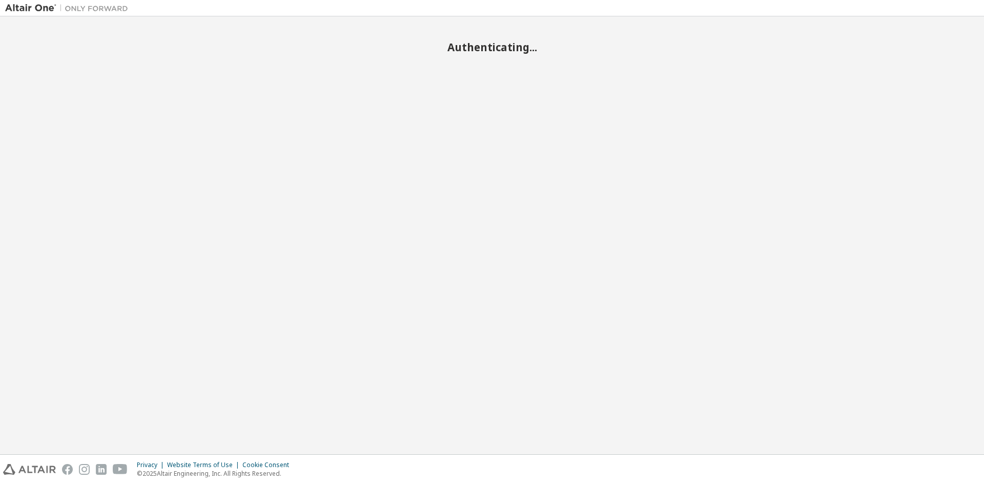  Describe the element at coordinates (204, 465) in the screenshot. I see `div: Website Terms of Use` at that location.